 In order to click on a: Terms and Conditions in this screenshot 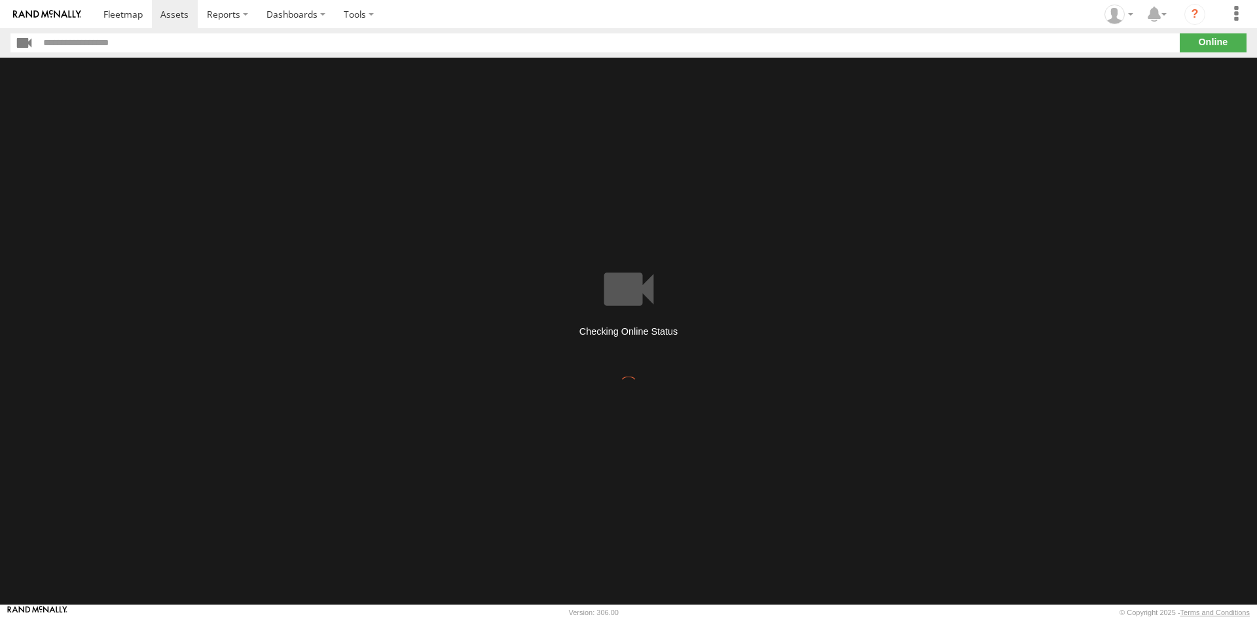, I will do `click(1215, 612)`.